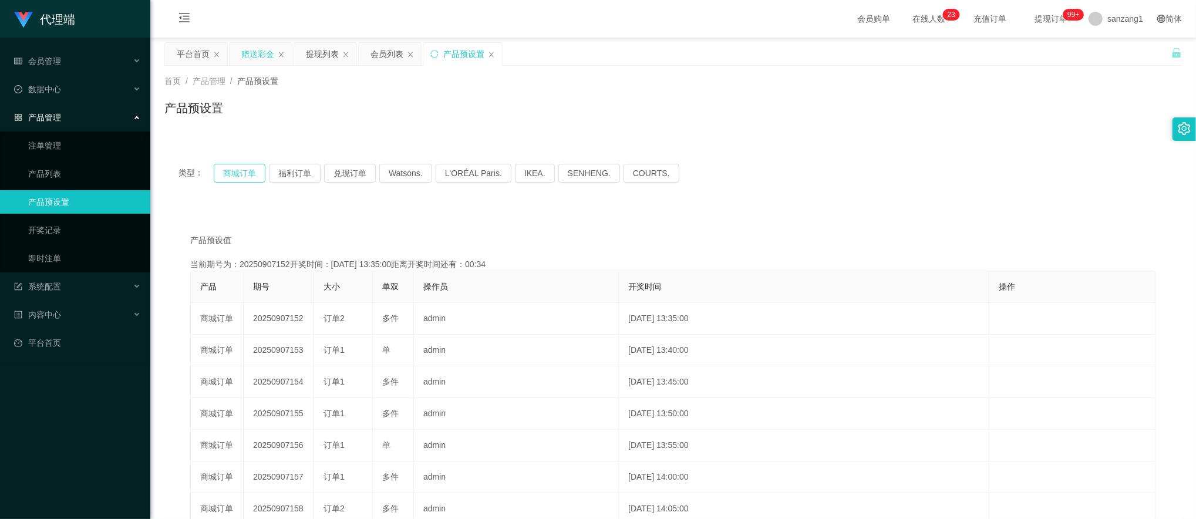 Image resolution: width=1196 pixels, height=519 pixels. What do you see at coordinates (23, 20) in the screenshot?
I see `img: logo.9652507e.png` at bounding box center [23, 20].